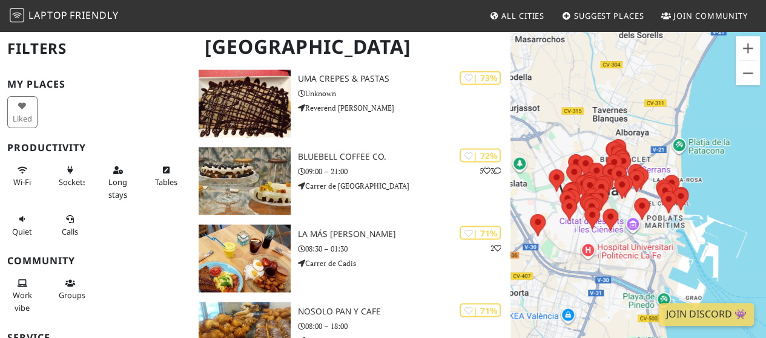 The image size is (766, 338). What do you see at coordinates (245, 181) in the screenshot?
I see `img: Bluebell Coffee Co.` at bounding box center [245, 181].